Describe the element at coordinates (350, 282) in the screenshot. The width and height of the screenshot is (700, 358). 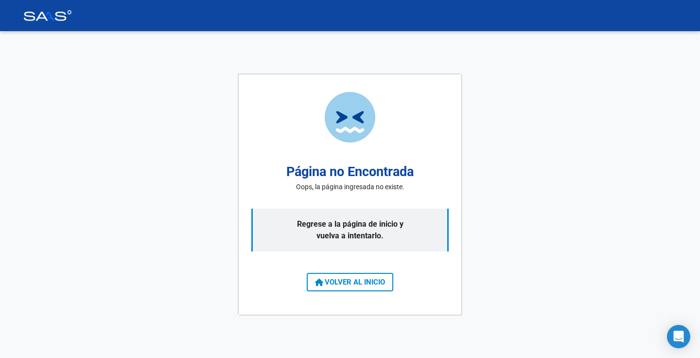
I see `button: VOLVER AL INICIO` at that location.